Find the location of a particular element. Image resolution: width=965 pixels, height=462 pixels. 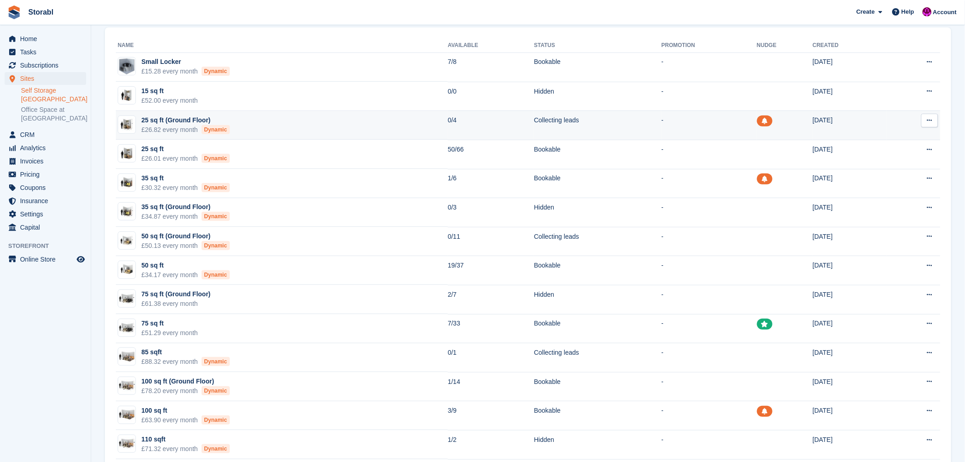

span: Storefront is located at coordinates (49, 246).